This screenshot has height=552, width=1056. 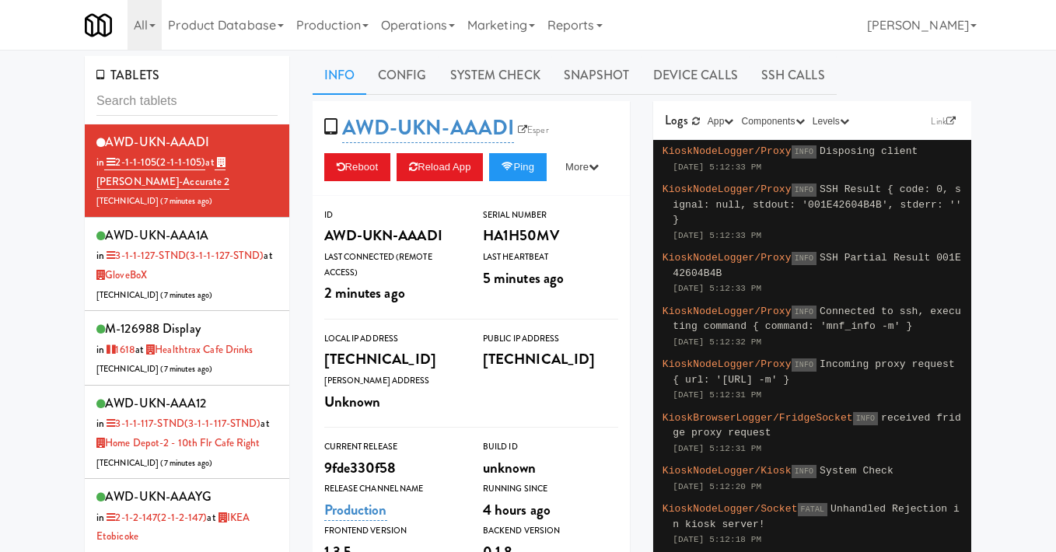 I want to click on span: AWD-UKN-AAA12, so click(x=156, y=403).